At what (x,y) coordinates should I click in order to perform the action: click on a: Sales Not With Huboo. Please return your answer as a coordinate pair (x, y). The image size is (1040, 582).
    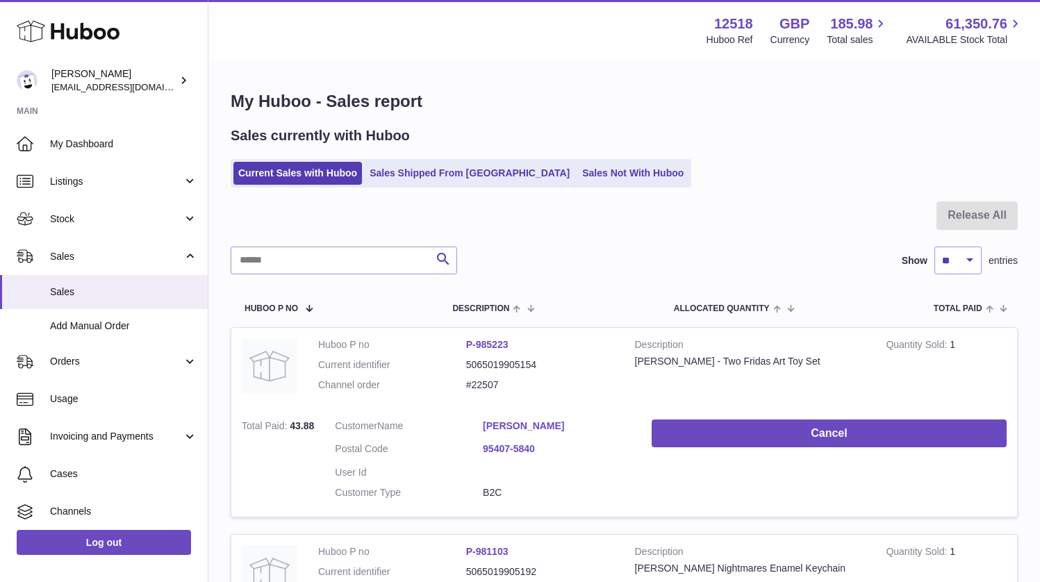
    Looking at the image, I should click on (633, 173).